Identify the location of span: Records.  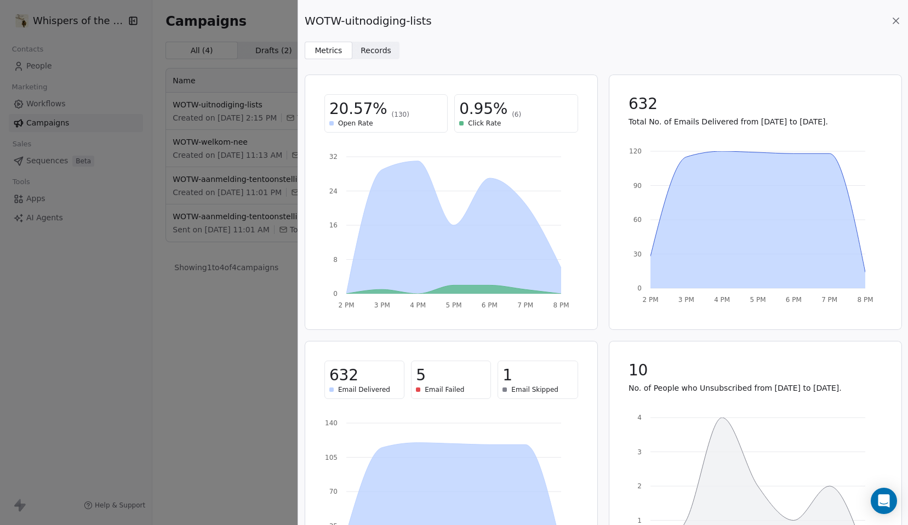
(376, 50).